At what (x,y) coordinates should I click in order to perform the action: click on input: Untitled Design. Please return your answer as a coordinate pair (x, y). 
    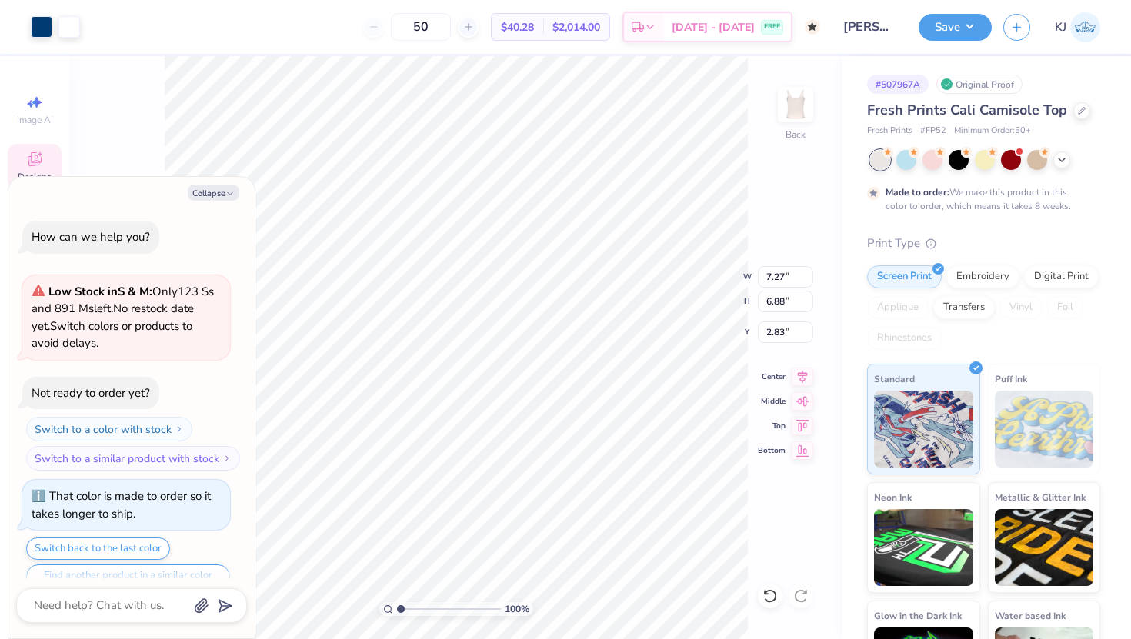
    Looking at the image, I should click on (869, 27).